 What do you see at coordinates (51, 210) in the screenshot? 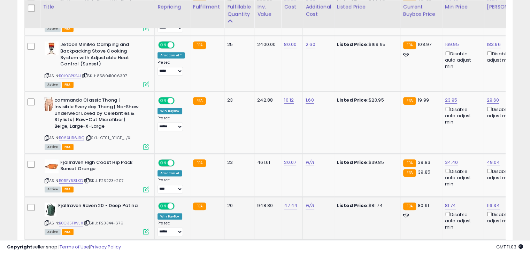
I see `img: 41fctxkiXUL._SL40_.jpg` at bounding box center [51, 210].